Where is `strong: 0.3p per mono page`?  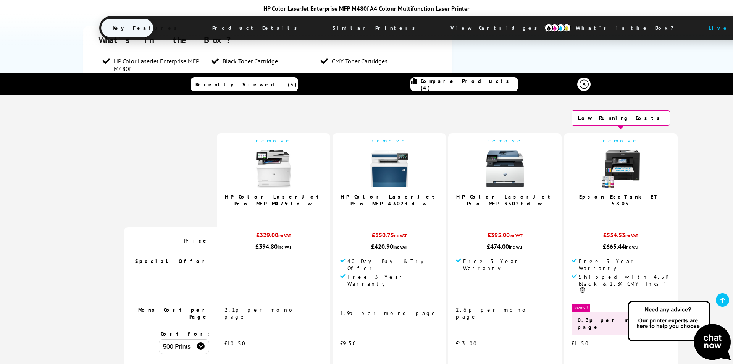 strong: 0.3p per mono page is located at coordinates (611, 323).